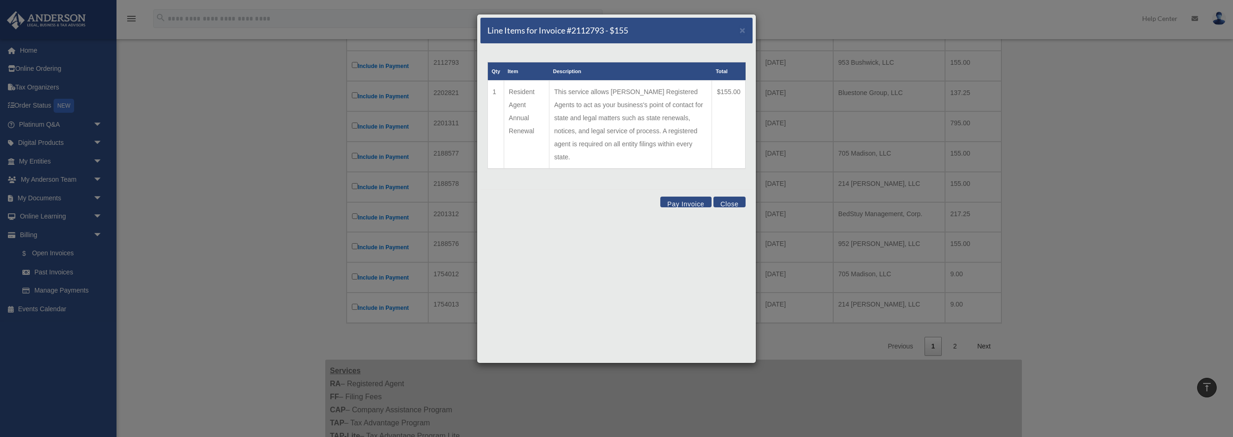  Describe the element at coordinates (686, 202) in the screenshot. I see `button: Pay Invoice` at that location.